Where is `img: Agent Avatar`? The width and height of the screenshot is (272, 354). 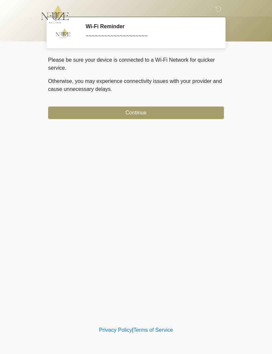
img: Agent Avatar is located at coordinates (63, 33).